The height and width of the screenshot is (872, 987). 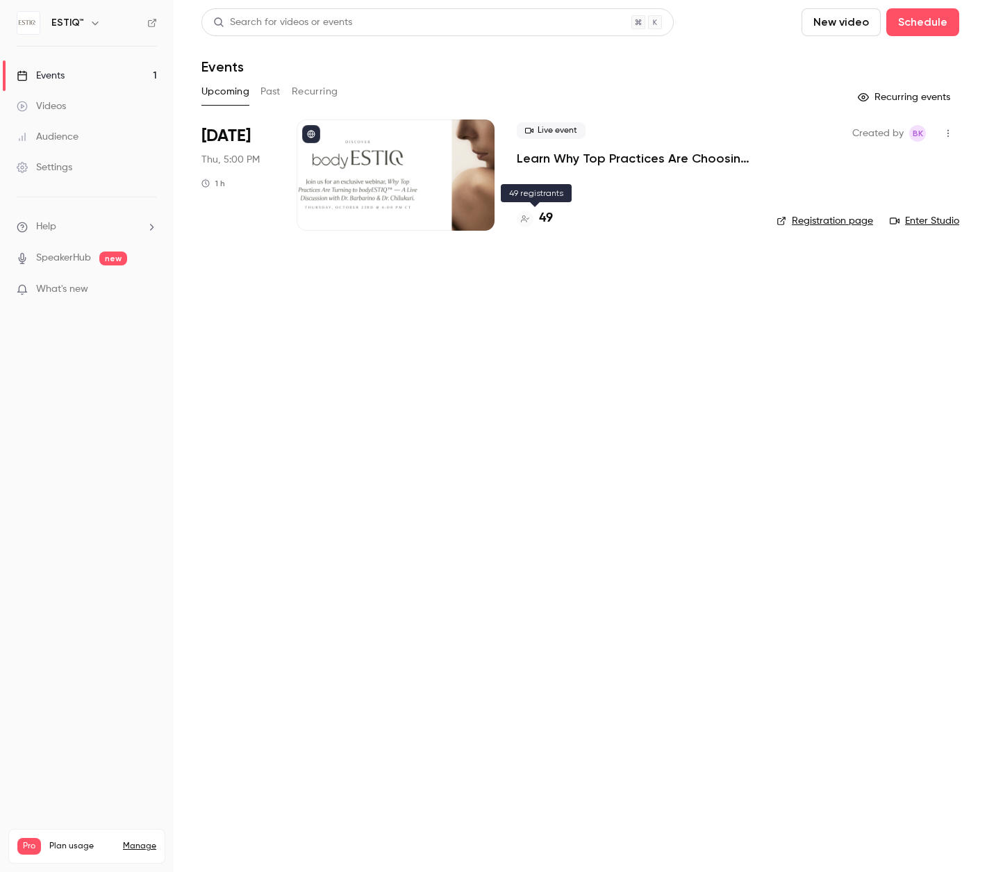 I want to click on div: Audience, so click(x=47, y=137).